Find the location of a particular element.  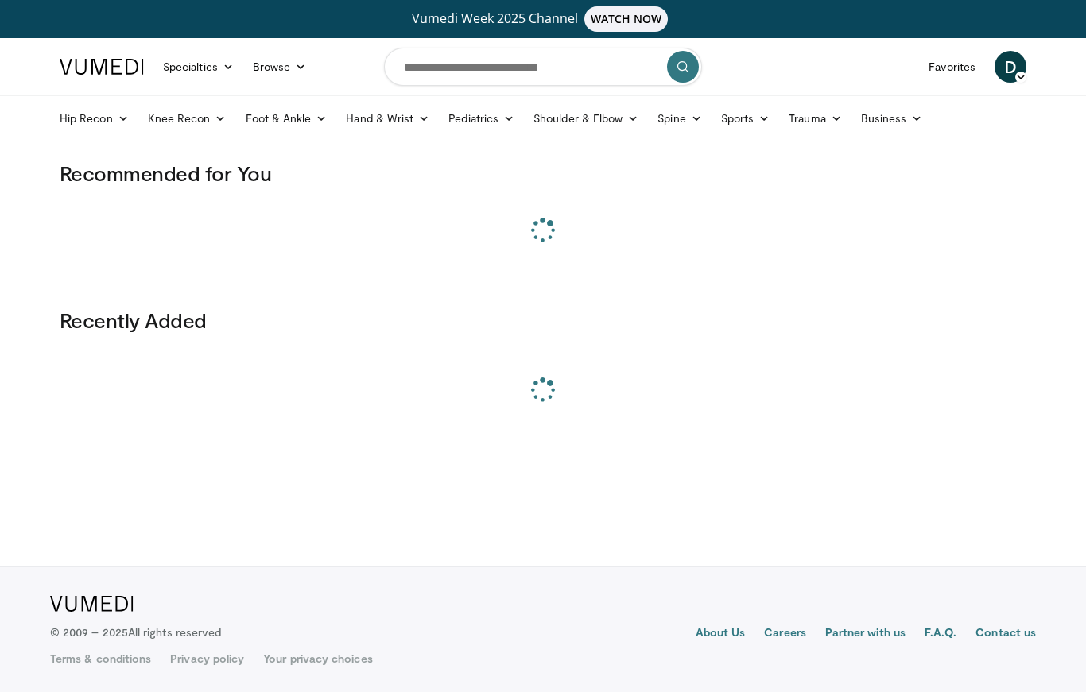

h3: Recommended for You is located at coordinates (543, 173).